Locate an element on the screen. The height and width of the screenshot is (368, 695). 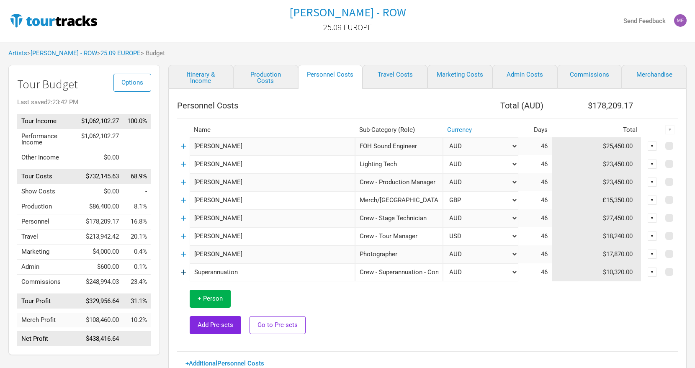
a: Go to Pre-sets is located at coordinates (278, 325).